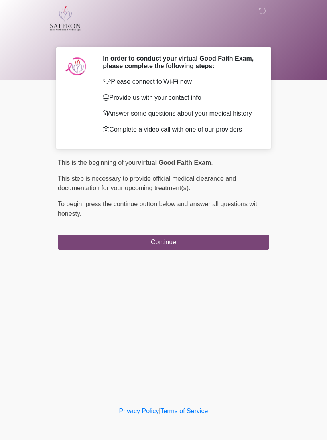 The width and height of the screenshot is (327, 440). Describe the element at coordinates (139, 411) in the screenshot. I see `a: Privacy Policy` at that location.